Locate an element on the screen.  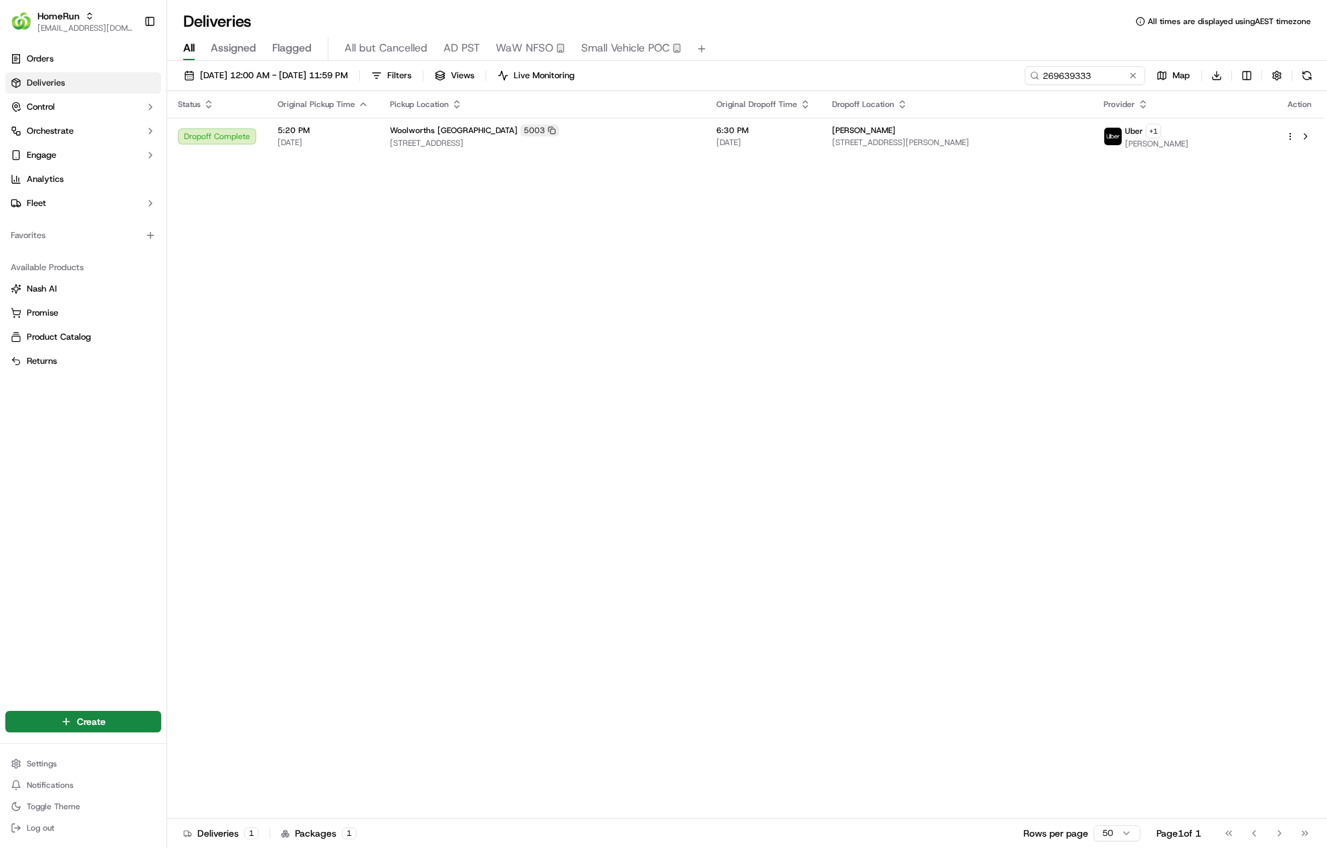
span: Deliveries is located at coordinates (45, 83).